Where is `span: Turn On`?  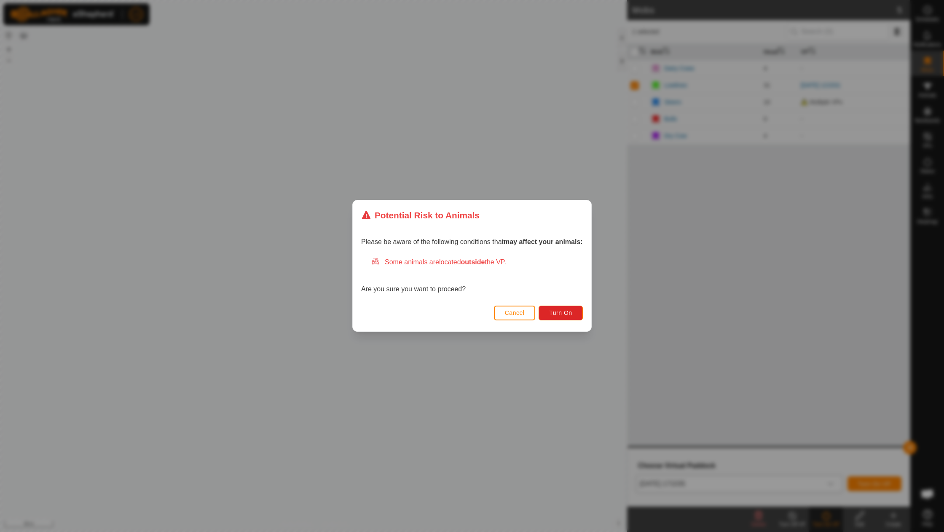
span: Turn On is located at coordinates (561, 313).